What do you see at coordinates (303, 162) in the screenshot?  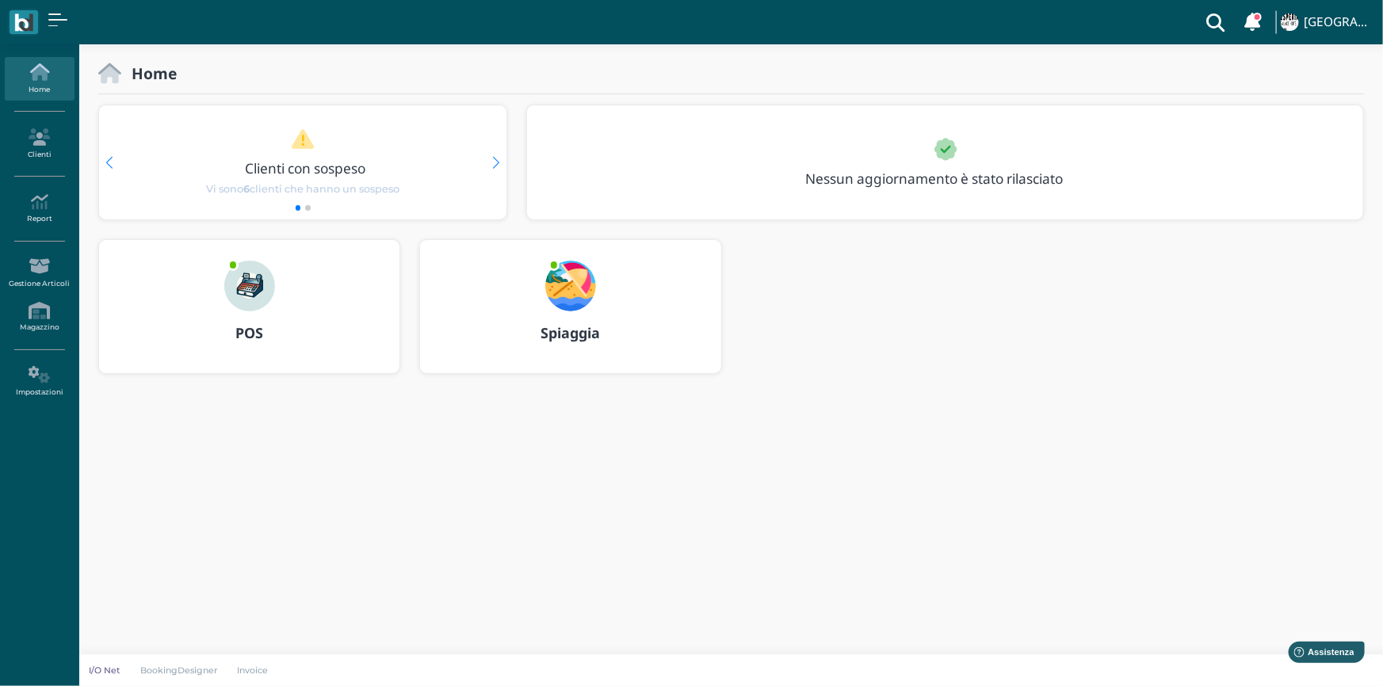 I see `div: 1 / 2` at bounding box center [303, 162].